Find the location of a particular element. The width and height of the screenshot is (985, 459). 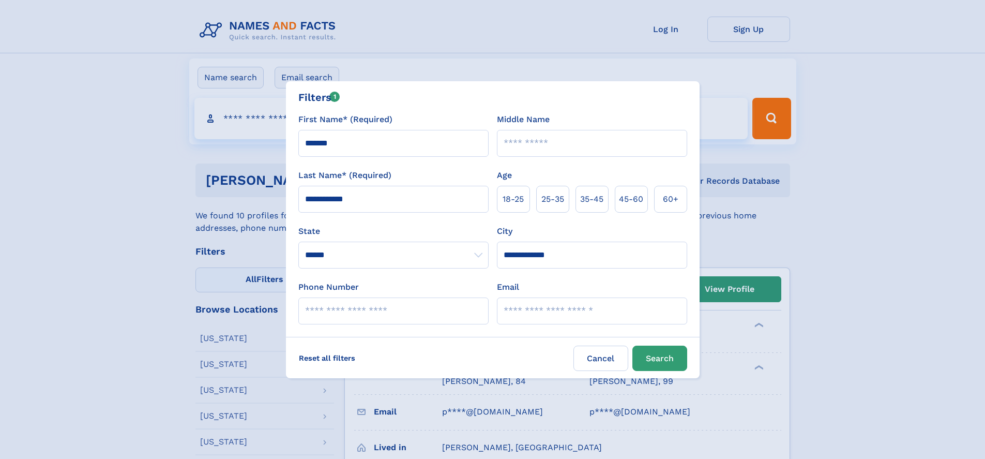

span: 18‑25 is located at coordinates (513, 199).